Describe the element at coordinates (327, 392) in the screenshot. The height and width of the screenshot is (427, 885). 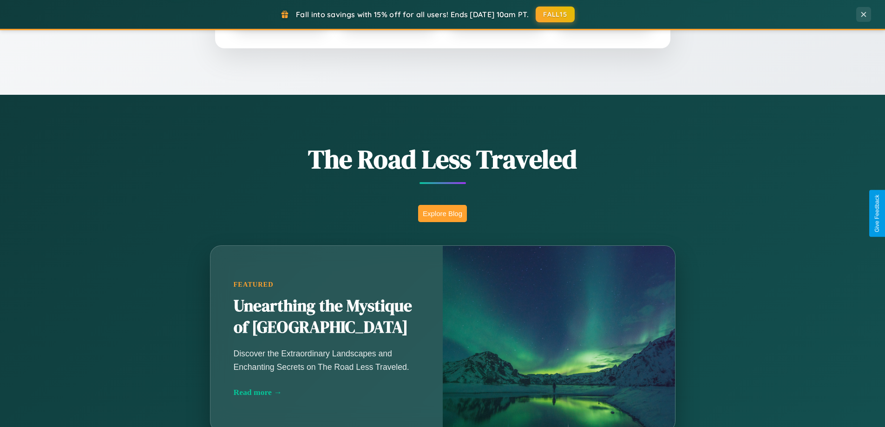
I see `div: Read more →` at that location.